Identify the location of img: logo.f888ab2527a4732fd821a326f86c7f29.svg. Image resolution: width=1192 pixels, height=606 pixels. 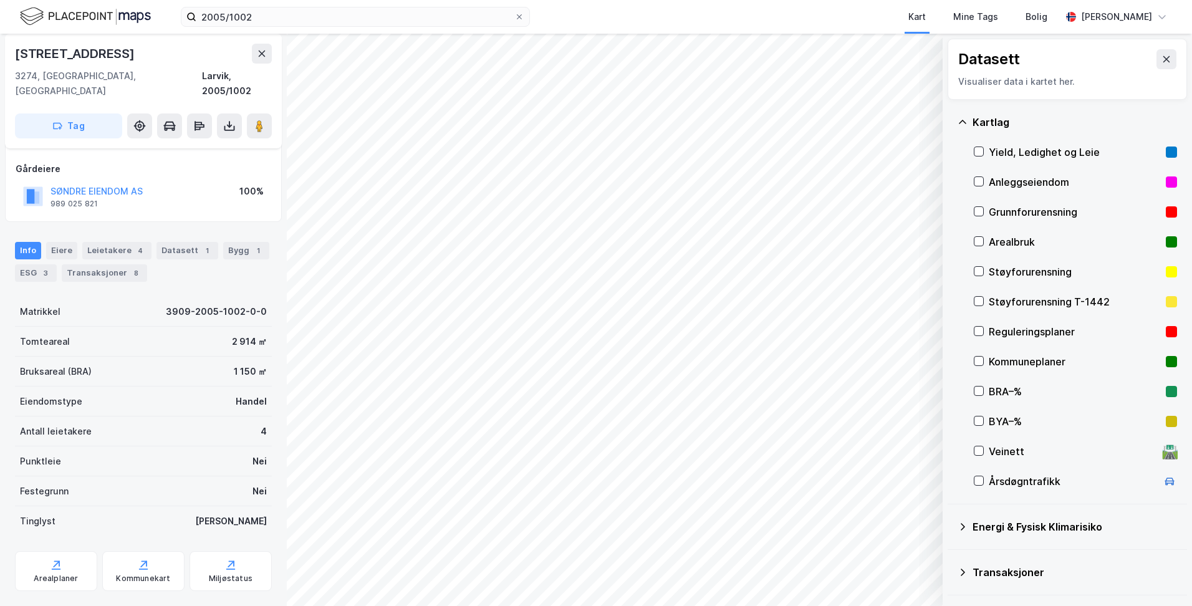
(85, 16).